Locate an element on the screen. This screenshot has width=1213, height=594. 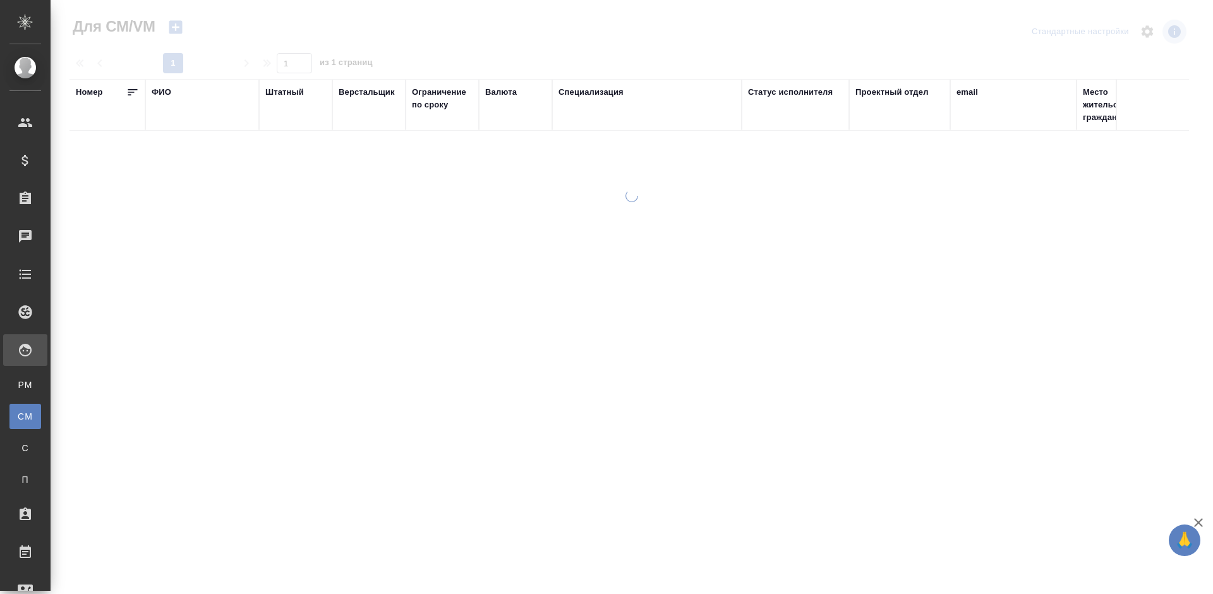
div: ФИО is located at coordinates (161, 92).